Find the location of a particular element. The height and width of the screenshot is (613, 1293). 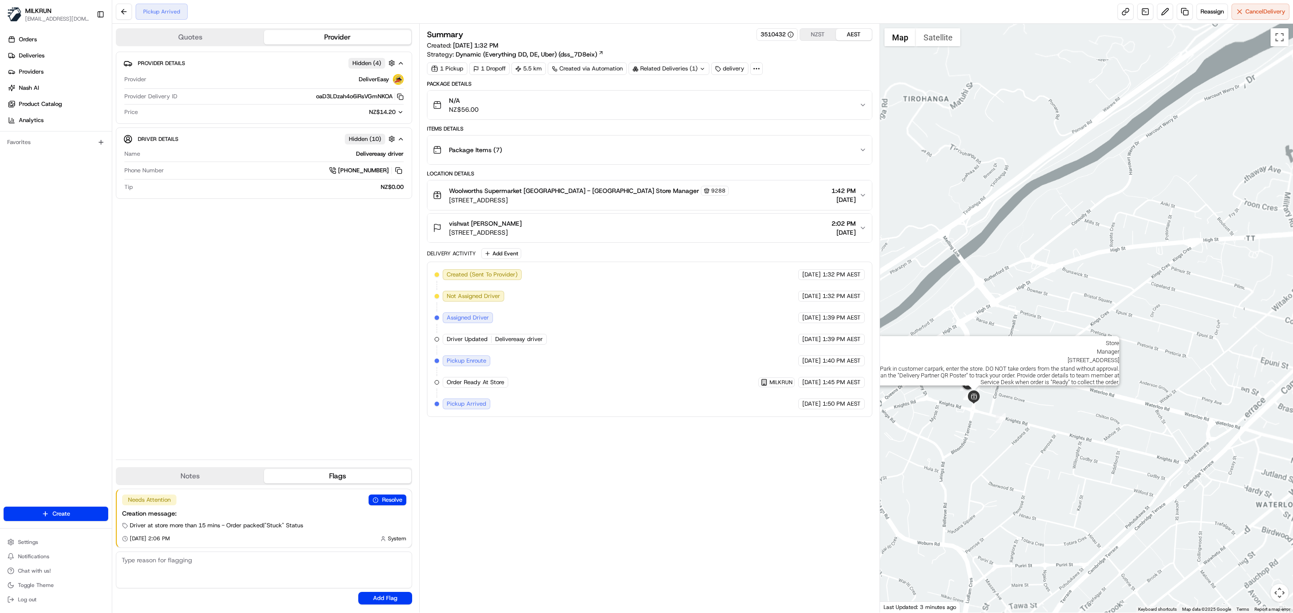

span: Manager is located at coordinates (993, 352).